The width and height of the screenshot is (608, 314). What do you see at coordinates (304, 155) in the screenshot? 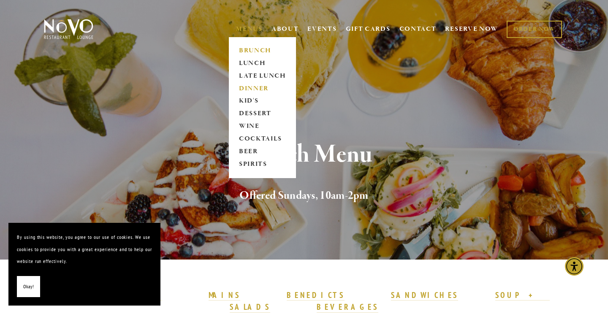
I see `h1: Brunch Menu` at bounding box center [304, 155].